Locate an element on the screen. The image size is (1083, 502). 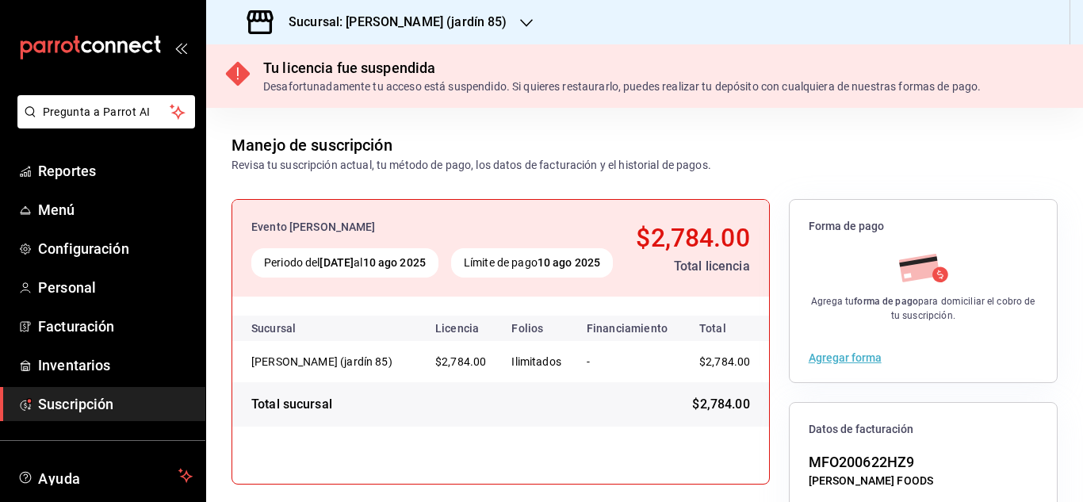
button: open_drawer_menu is located at coordinates (181, 48).